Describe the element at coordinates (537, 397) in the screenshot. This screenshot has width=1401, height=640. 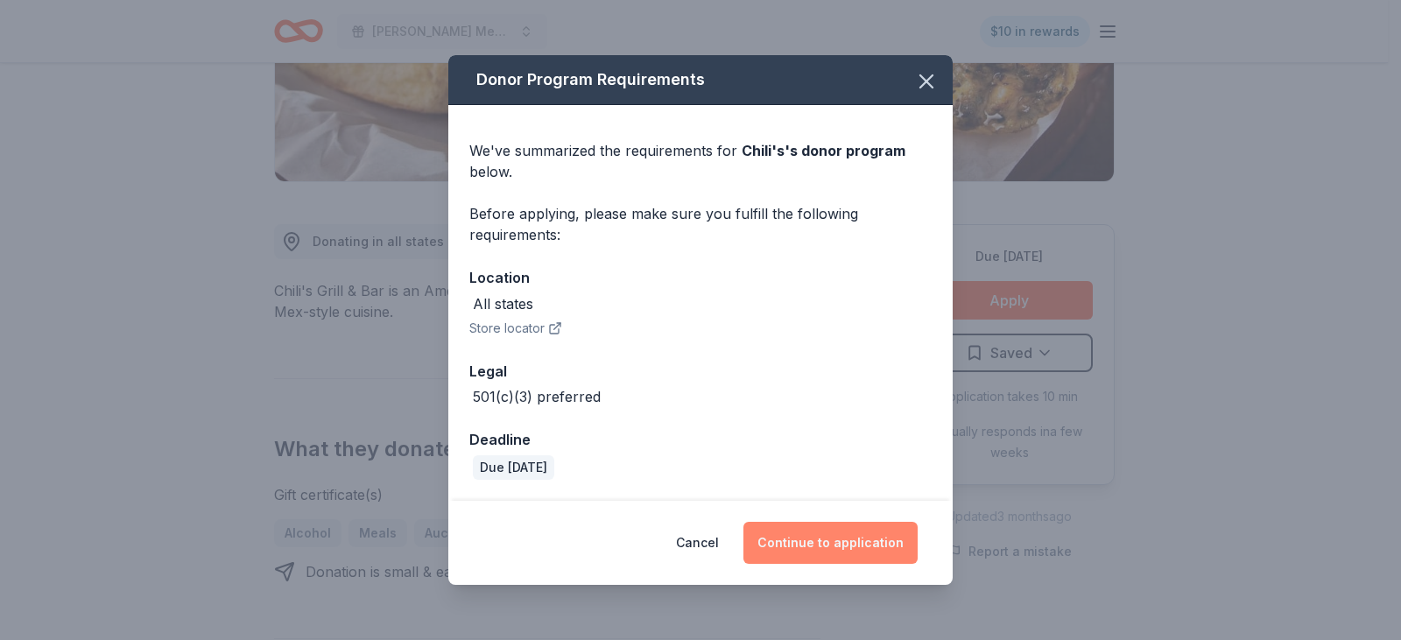
I see `div: 501(c)(3) preferred` at that location.